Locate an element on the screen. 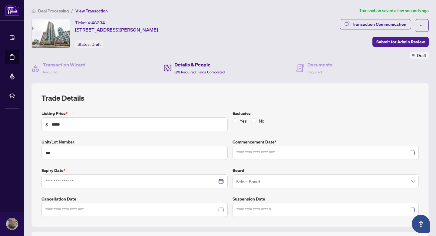 The width and height of the screenshot is (436, 236). button: Submit for Admin Review is located at coordinates (401, 42).